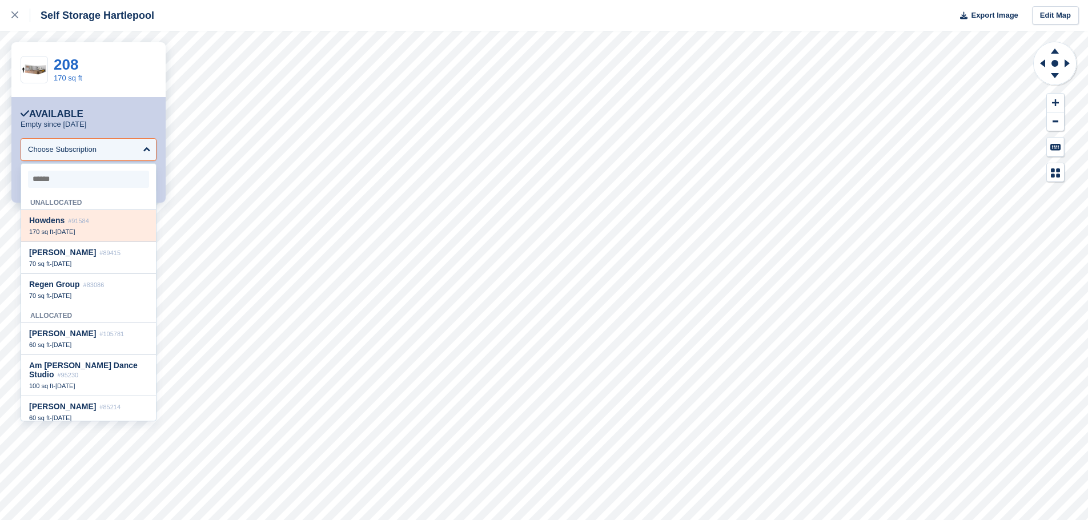  What do you see at coordinates (41, 232) in the screenshot?
I see `span: 170 sq ft` at bounding box center [41, 232].